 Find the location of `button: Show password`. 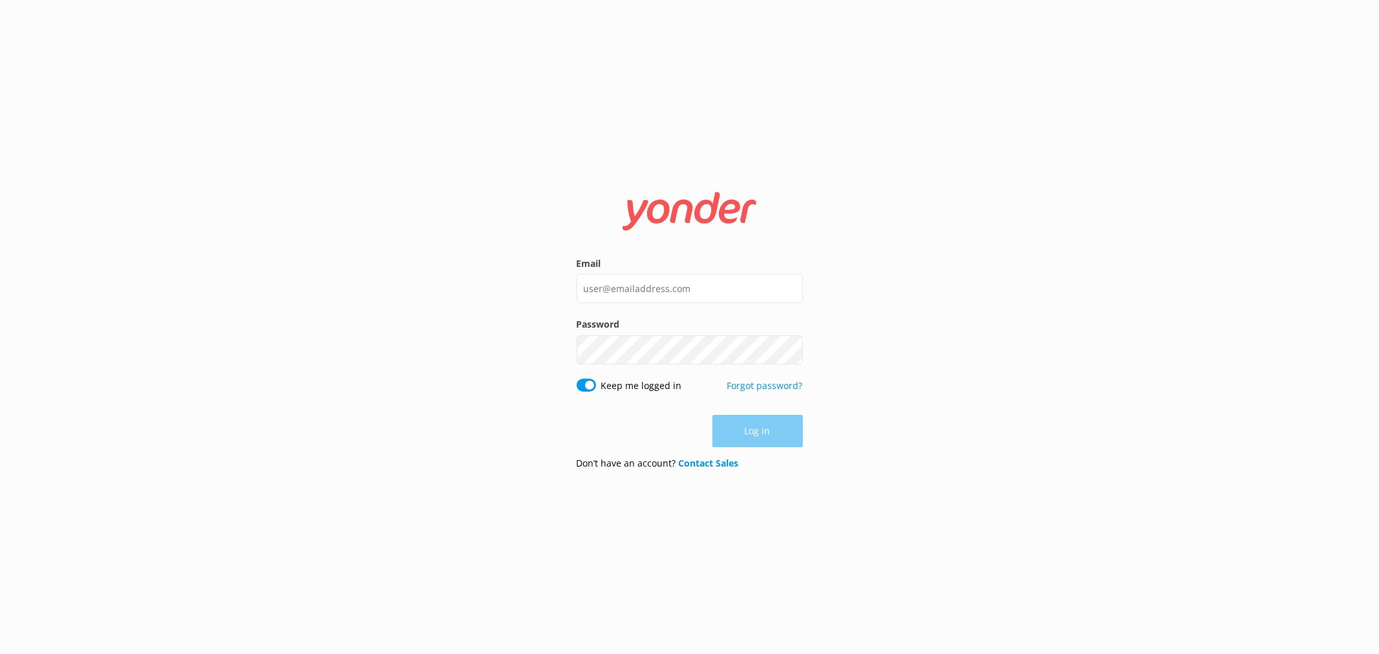

button: Show password is located at coordinates (790, 350).